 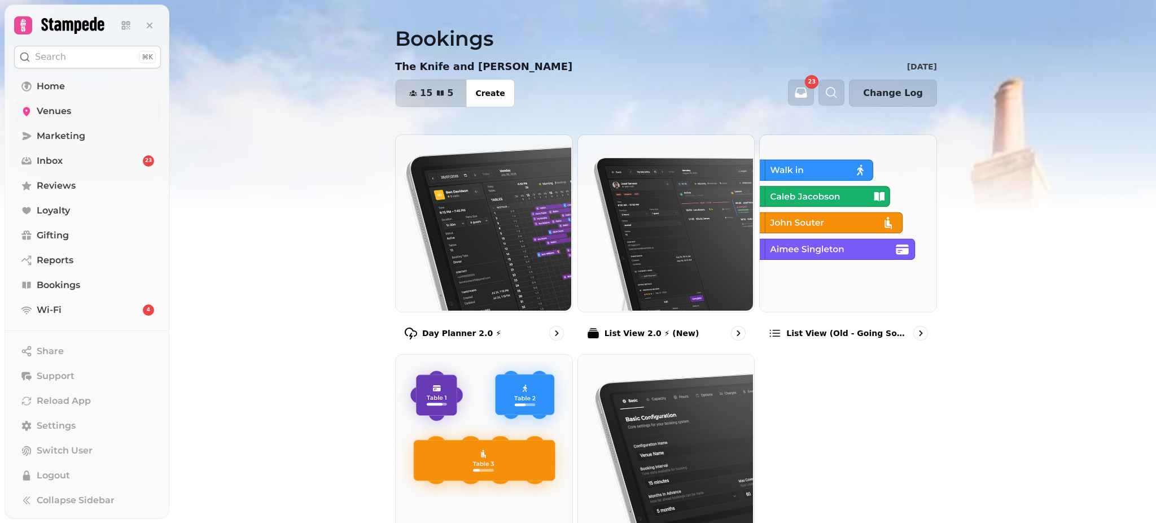 I want to click on a: Marketing, so click(x=88, y=136).